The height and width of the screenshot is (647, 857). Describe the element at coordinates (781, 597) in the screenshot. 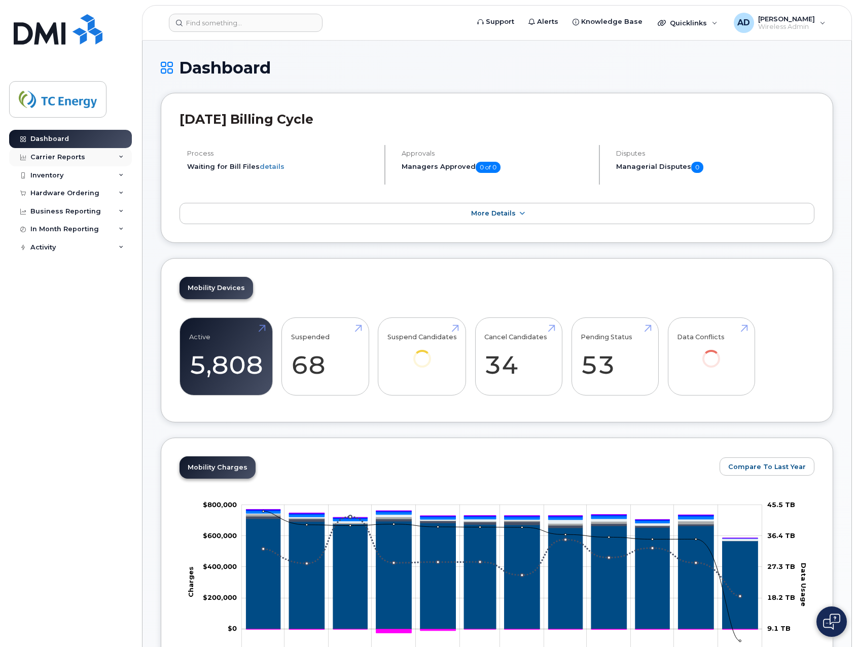

I see `tspan: 18.2 TB` at that location.